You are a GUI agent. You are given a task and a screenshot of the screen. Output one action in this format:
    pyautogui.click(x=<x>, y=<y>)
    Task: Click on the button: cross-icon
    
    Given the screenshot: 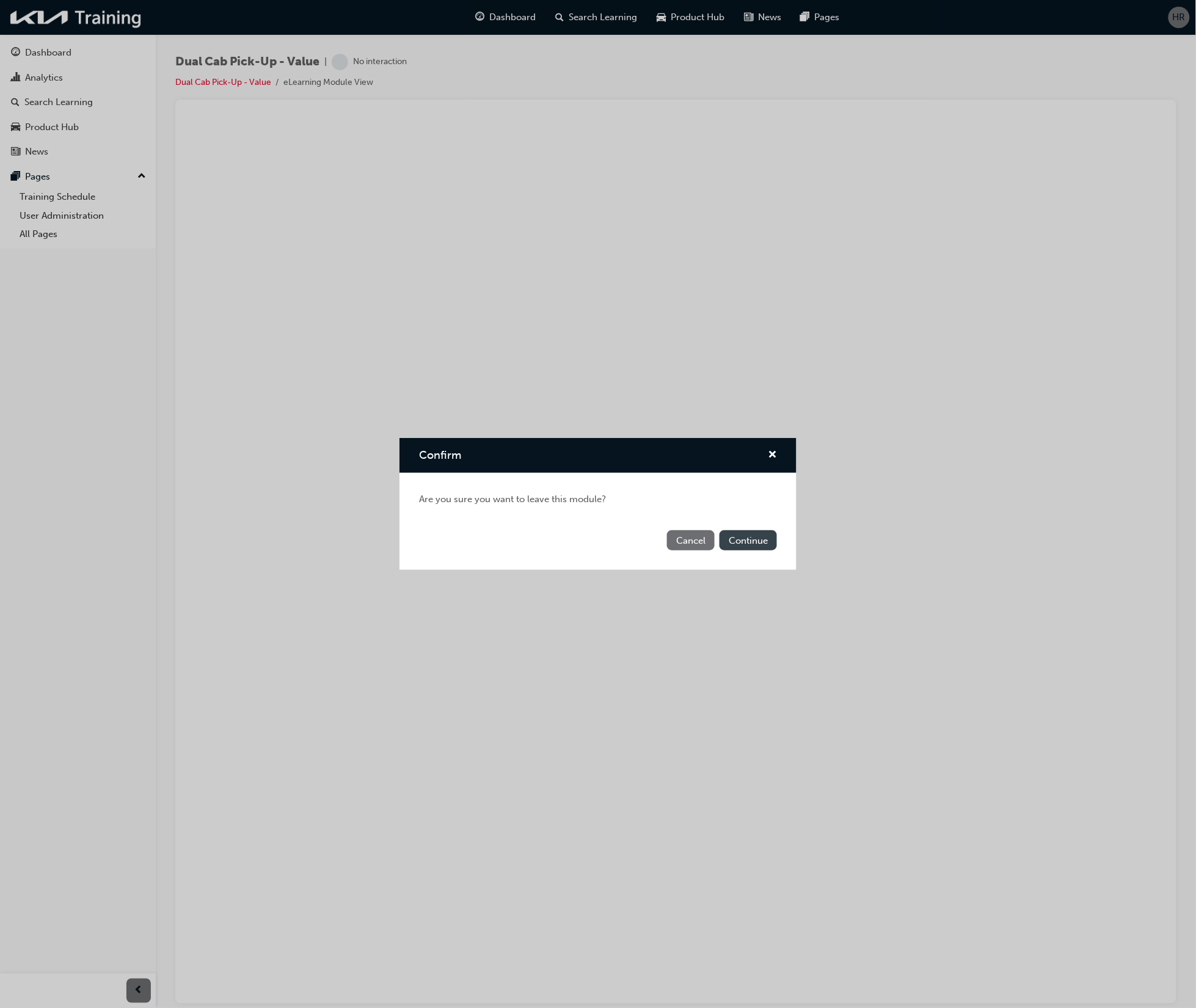 What is the action you would take?
    pyautogui.click(x=772, y=455)
    